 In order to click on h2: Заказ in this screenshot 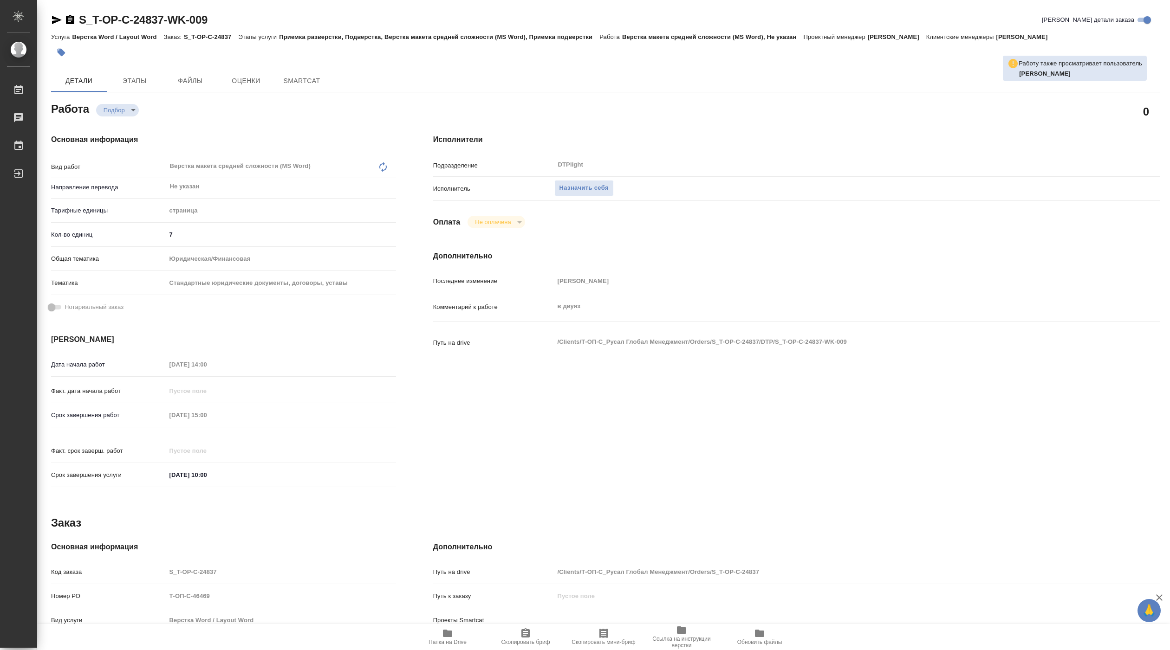, I will do `click(66, 523)`.